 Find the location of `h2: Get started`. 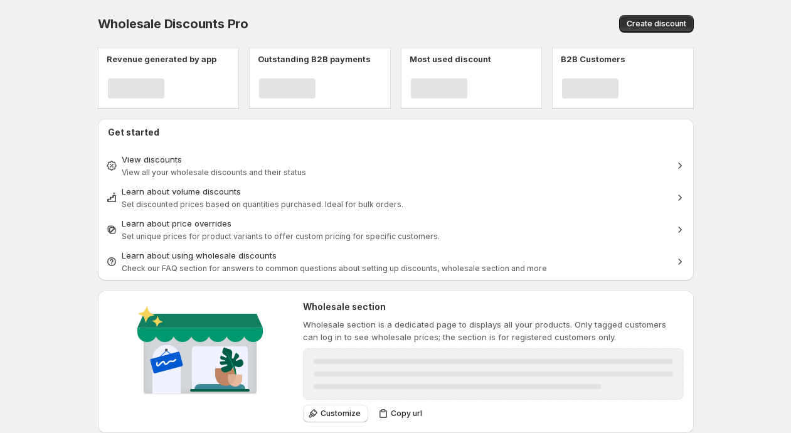

h2: Get started is located at coordinates (396, 132).